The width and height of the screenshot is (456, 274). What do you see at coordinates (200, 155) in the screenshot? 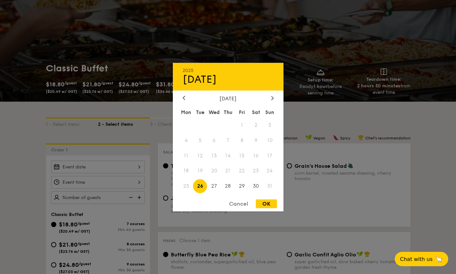
I see `span: 12` at bounding box center [200, 155].